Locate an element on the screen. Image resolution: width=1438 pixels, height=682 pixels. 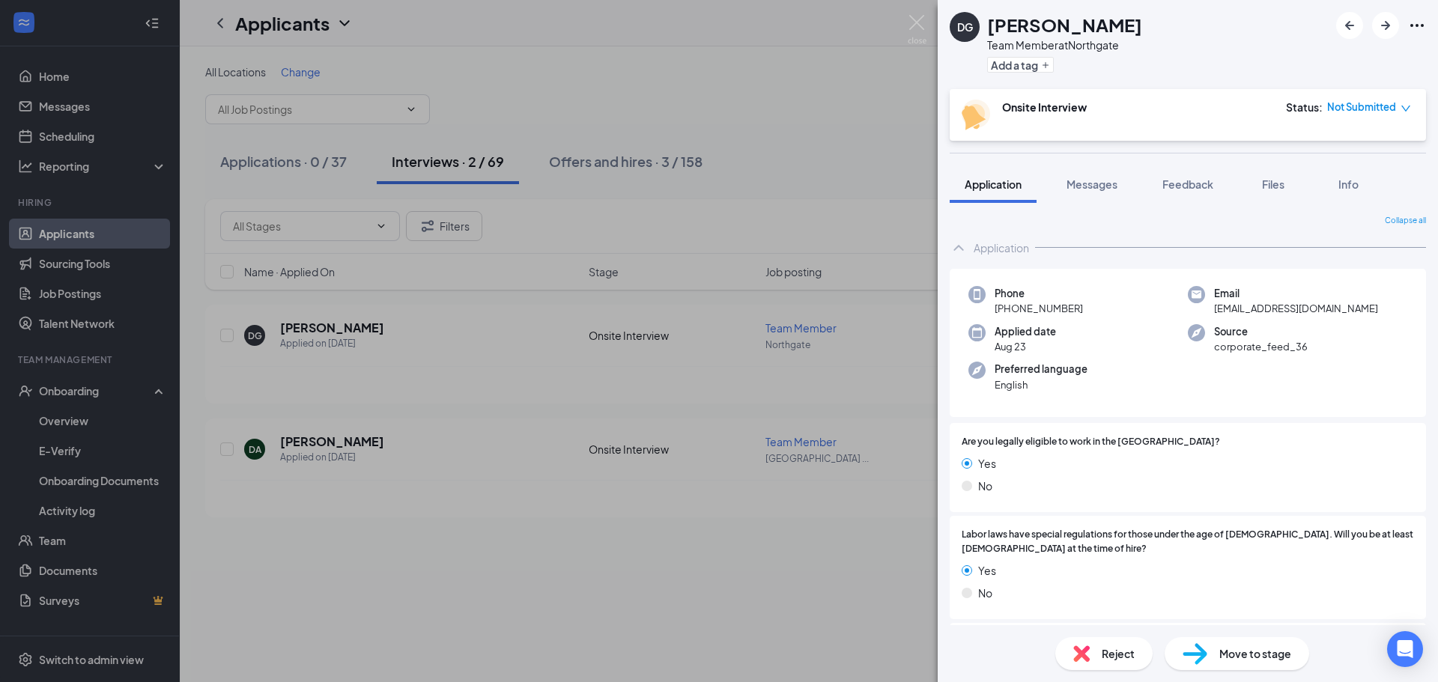
div: Team Member at Northgate is located at coordinates (1064, 45).